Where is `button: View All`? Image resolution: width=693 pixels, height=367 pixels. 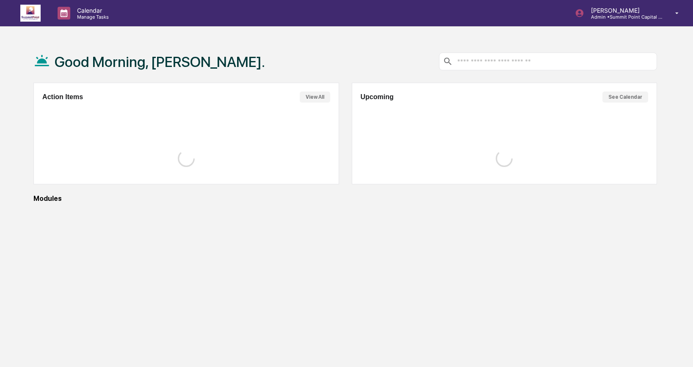
button: View All is located at coordinates (315, 97).